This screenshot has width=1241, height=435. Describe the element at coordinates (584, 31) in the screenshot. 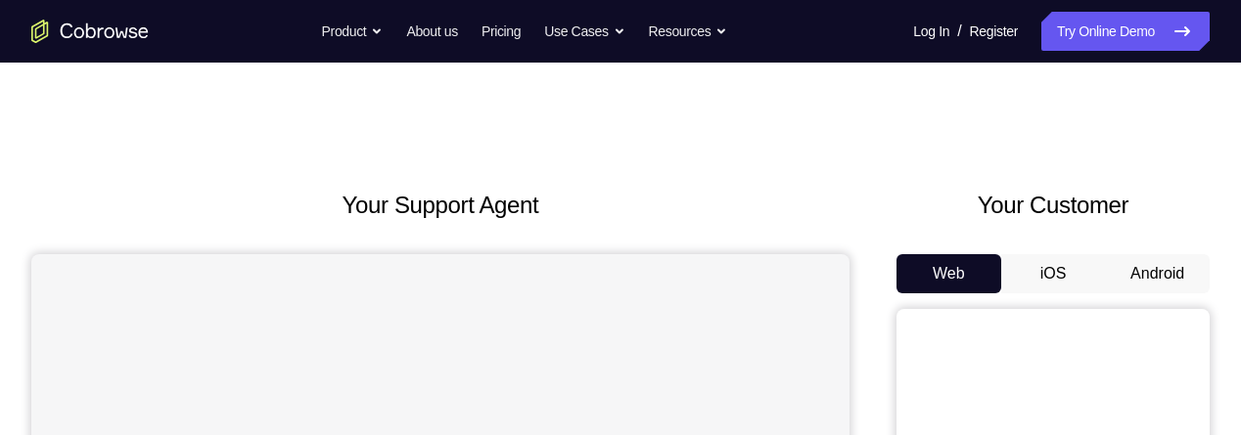

I see `button: Use Cases` at that location.